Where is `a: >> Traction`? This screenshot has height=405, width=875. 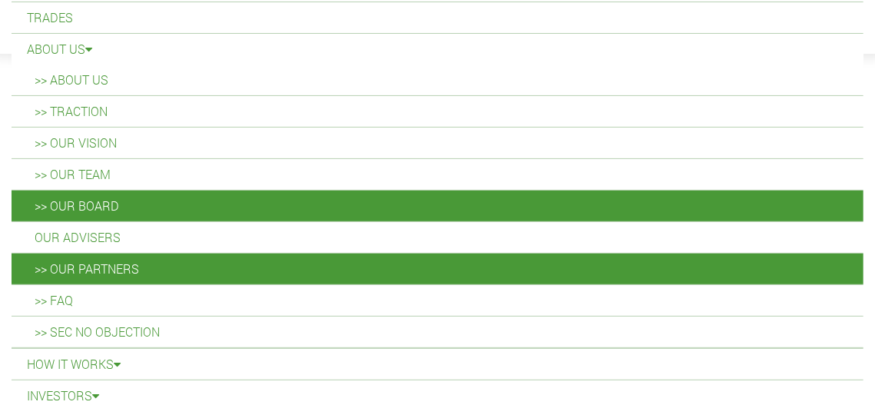
a: >> Traction is located at coordinates (437, 111).